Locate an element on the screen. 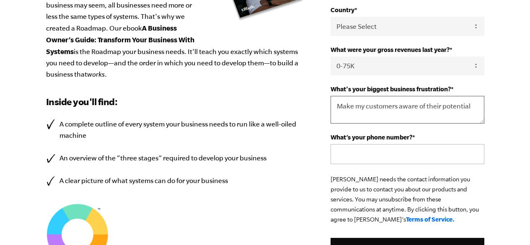 The height and width of the screenshot is (245, 530). span: What’s your phone number? is located at coordinates (371, 137).